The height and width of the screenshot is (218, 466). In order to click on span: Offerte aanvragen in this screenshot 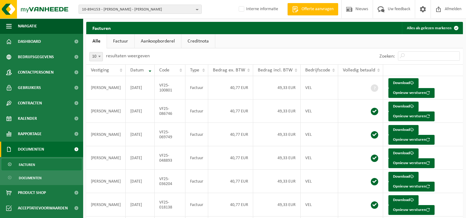, I will do `click(317, 9)`.